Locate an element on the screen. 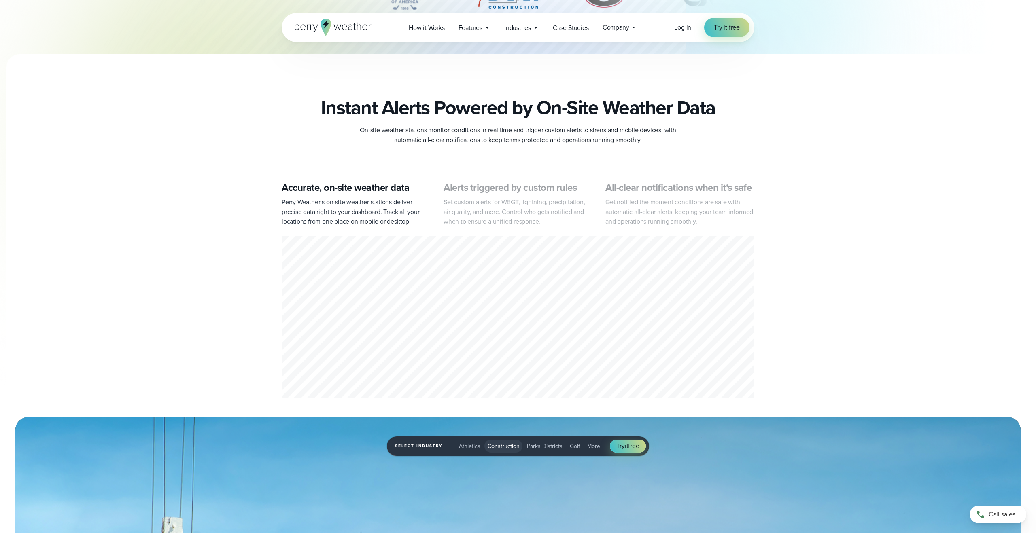  button: Construction is located at coordinates (503, 446).